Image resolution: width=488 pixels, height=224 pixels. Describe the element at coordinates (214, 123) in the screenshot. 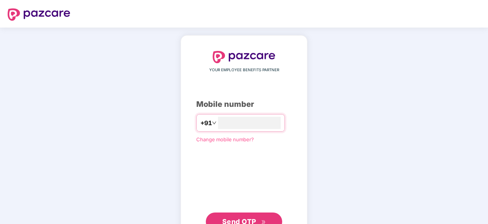

I see `span: down` at that location.